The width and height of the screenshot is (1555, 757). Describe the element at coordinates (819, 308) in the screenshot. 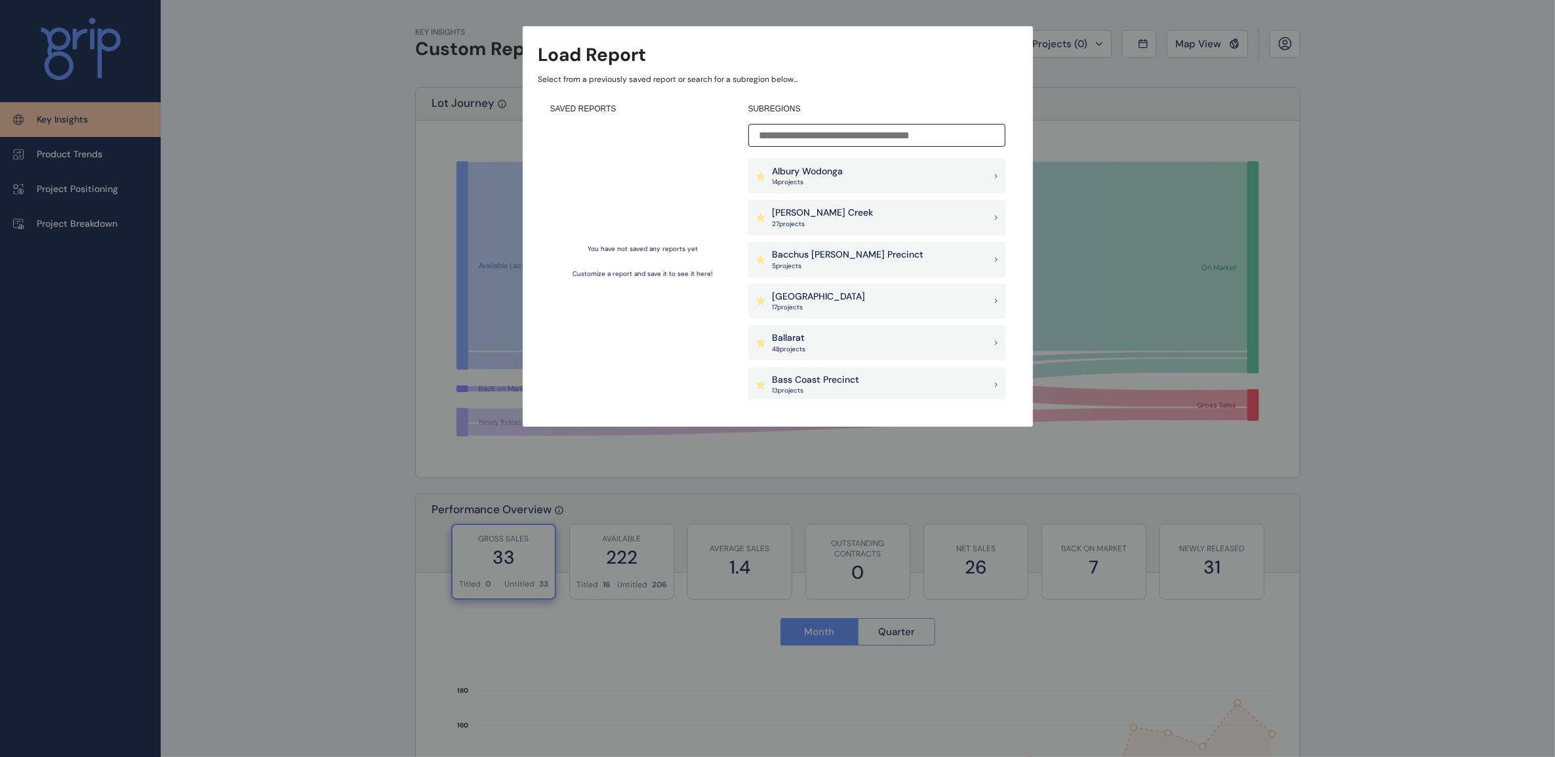

I see `p: 17 project s` at that location.